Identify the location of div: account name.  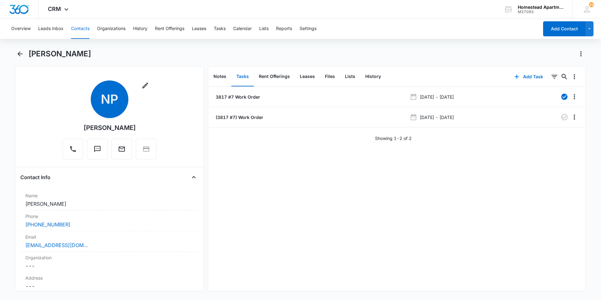
(541, 7).